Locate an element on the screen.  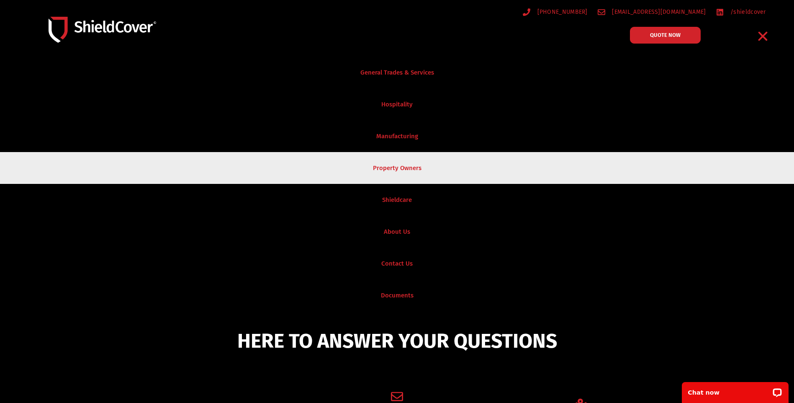
span: /shieldcover is located at coordinates (747, 12).